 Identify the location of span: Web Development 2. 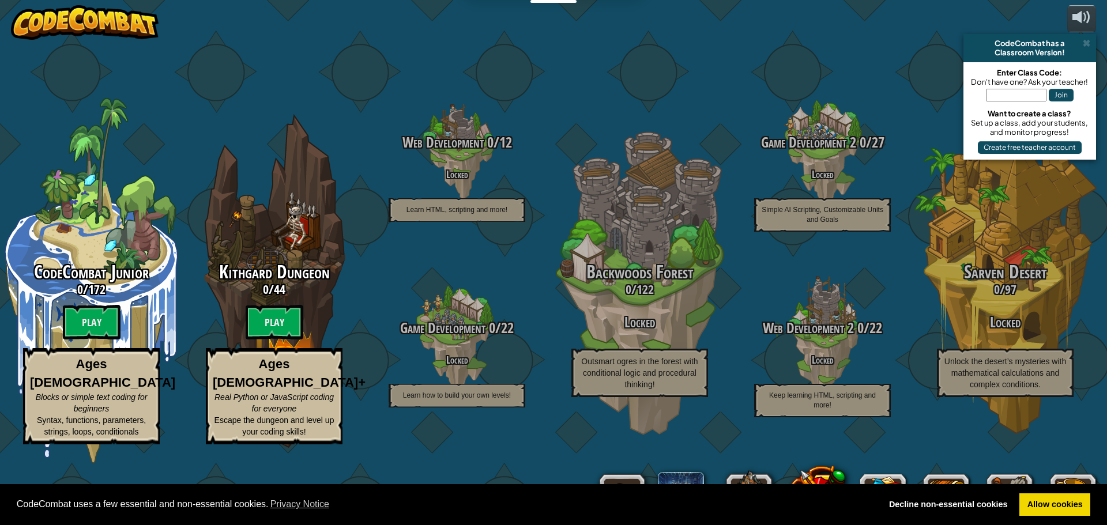
(809, 328).